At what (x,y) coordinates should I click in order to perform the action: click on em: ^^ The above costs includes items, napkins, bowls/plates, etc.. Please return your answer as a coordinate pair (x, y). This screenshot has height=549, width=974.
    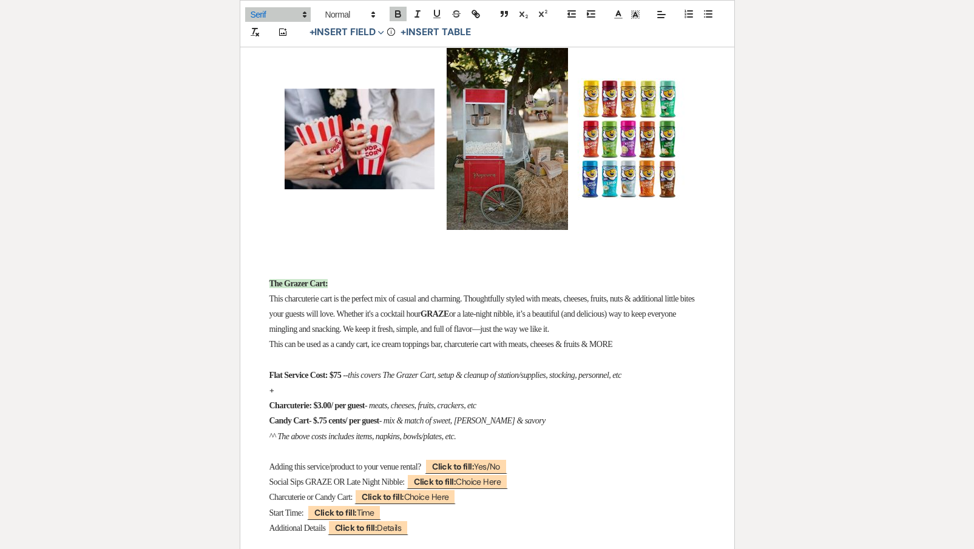
    Looking at the image, I should click on (363, 436).